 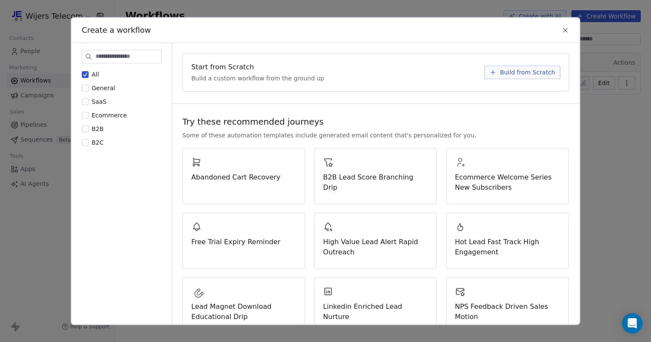 What do you see at coordinates (329, 135) in the screenshot?
I see `span: Some of these automation templates include generated email content that's personalized for you.` at bounding box center [329, 135].